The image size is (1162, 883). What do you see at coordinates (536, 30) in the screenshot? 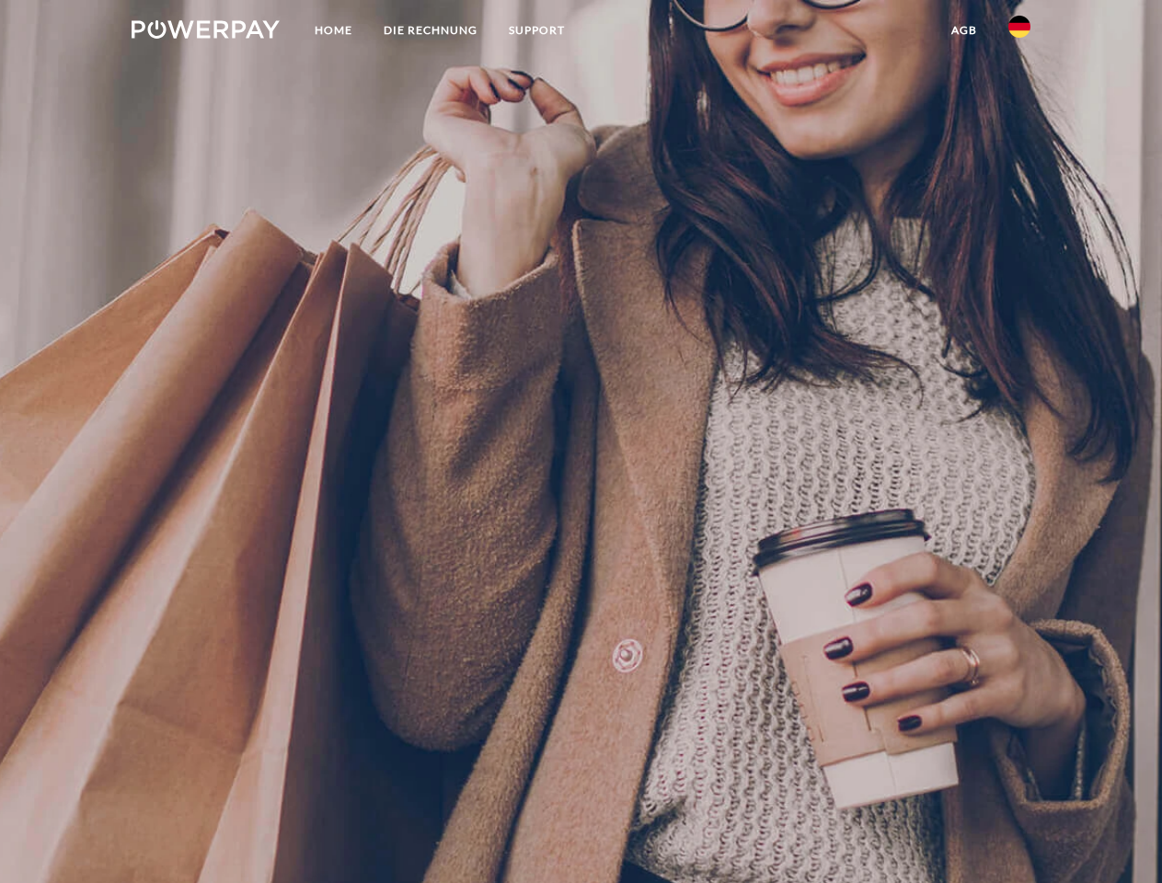
I see `a: SUPPORT` at bounding box center [536, 30].